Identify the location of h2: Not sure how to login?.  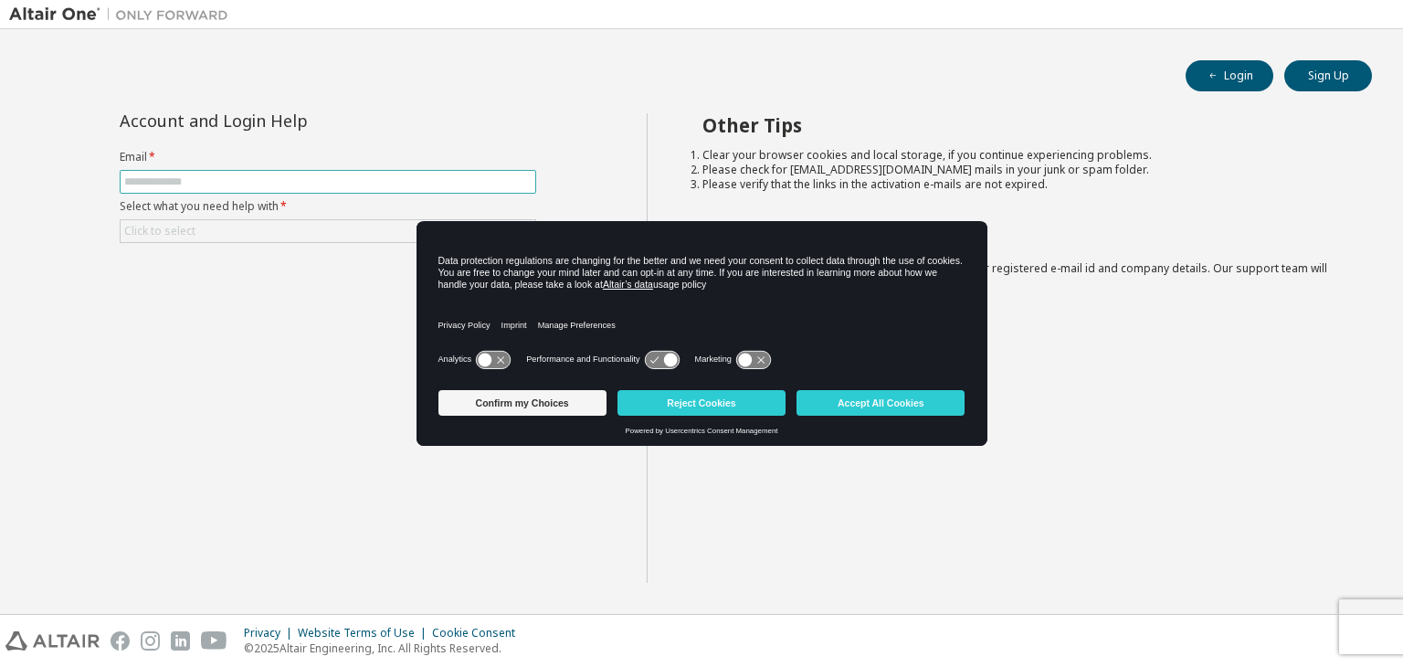
(1021, 238).